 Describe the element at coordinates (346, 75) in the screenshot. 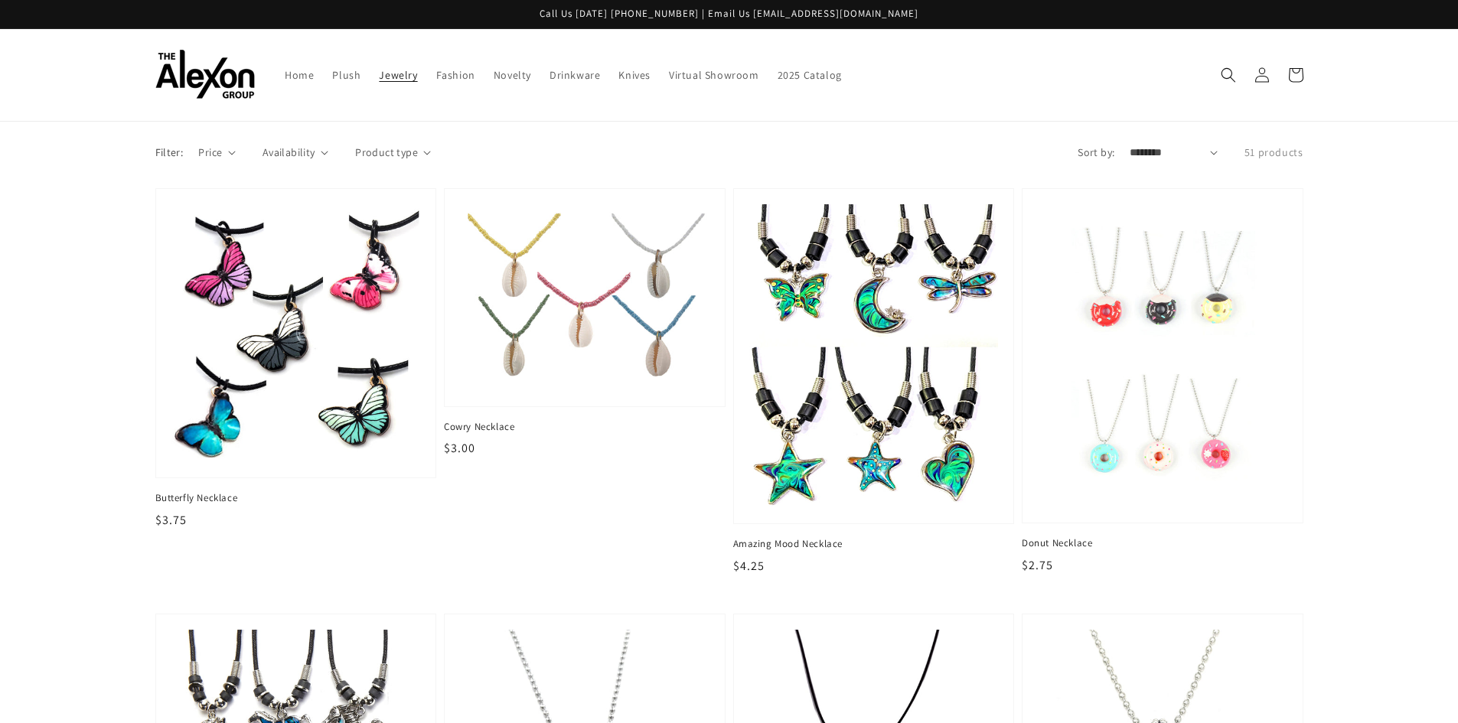

I see `span: Plush` at that location.